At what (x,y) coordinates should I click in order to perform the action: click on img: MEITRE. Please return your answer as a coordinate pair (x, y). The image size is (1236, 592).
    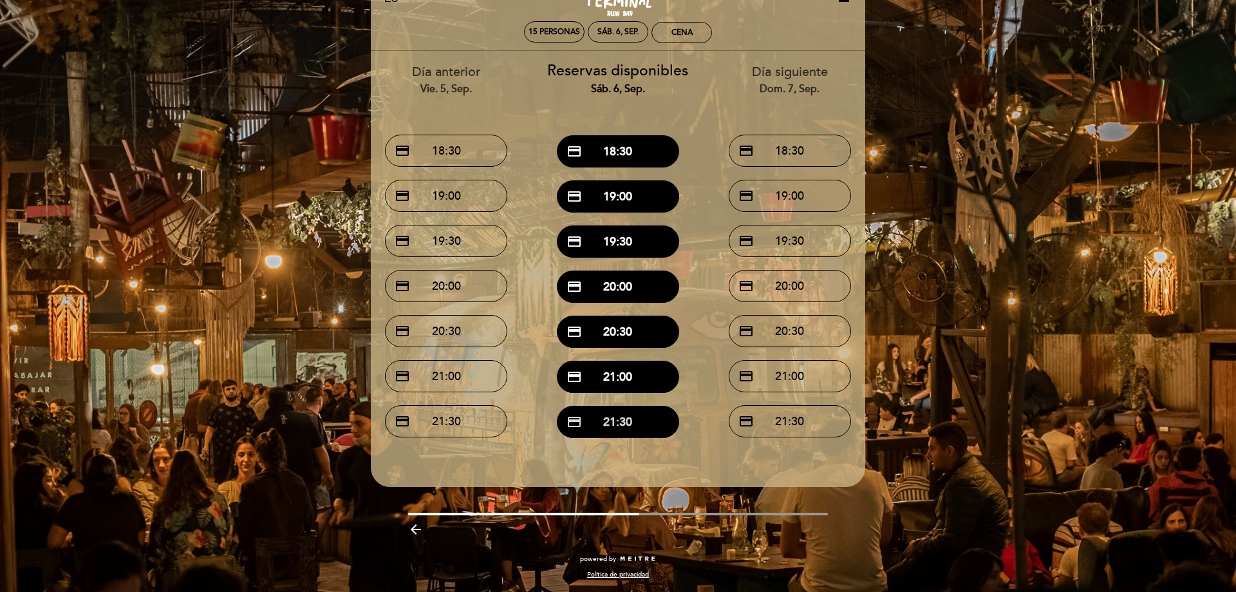
    Looking at the image, I should click on (637, 559).